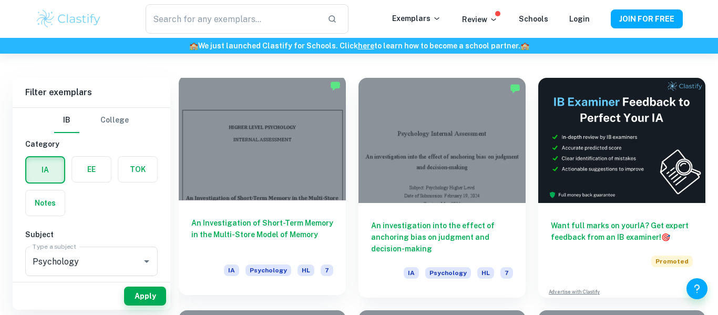 This screenshot has width=718, height=315. I want to click on button: JOIN FOR FREE, so click(646, 19).